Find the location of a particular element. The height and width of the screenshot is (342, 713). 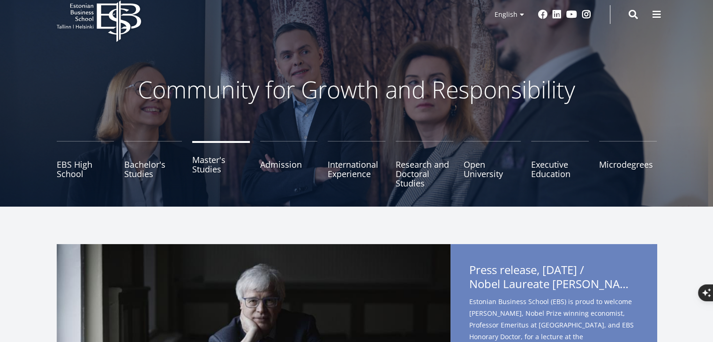

a: Research and Doctoral Studies is located at coordinates (424, 164).